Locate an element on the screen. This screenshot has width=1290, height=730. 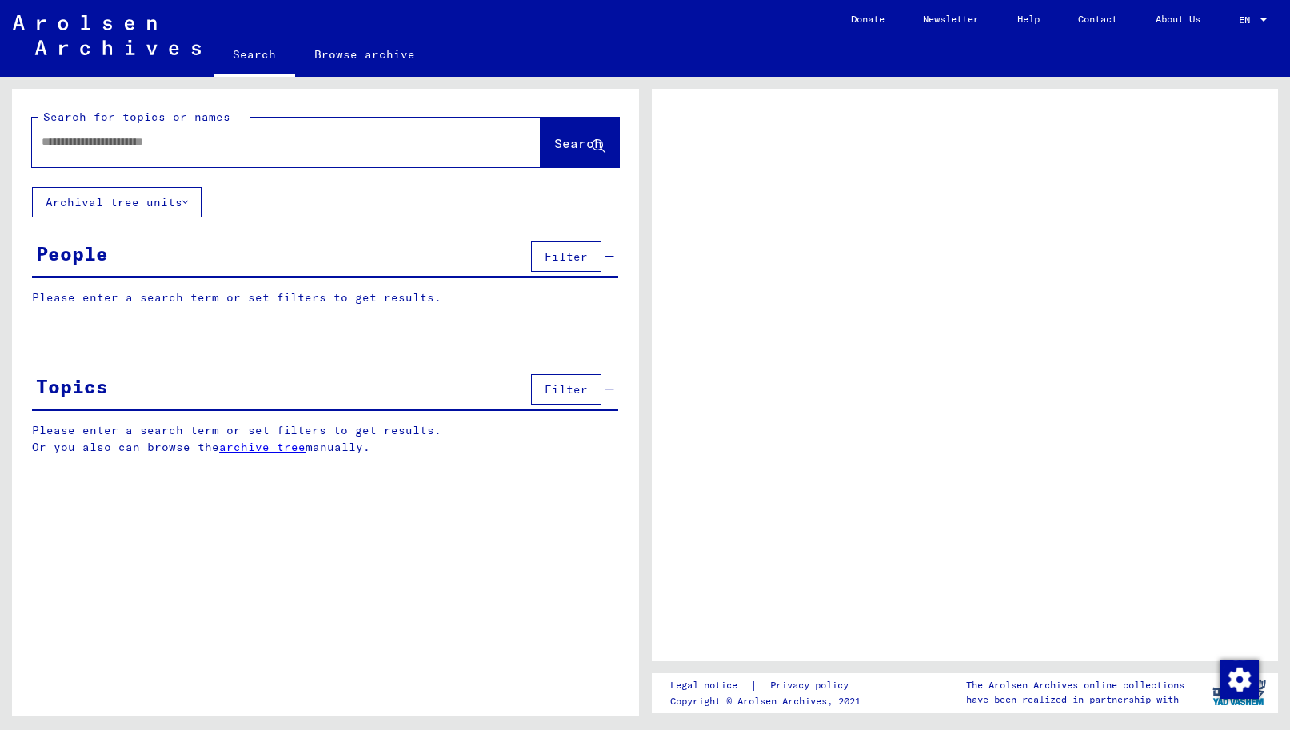
p: Copyright © Arolsen Archives, 2021 is located at coordinates (768, 701).